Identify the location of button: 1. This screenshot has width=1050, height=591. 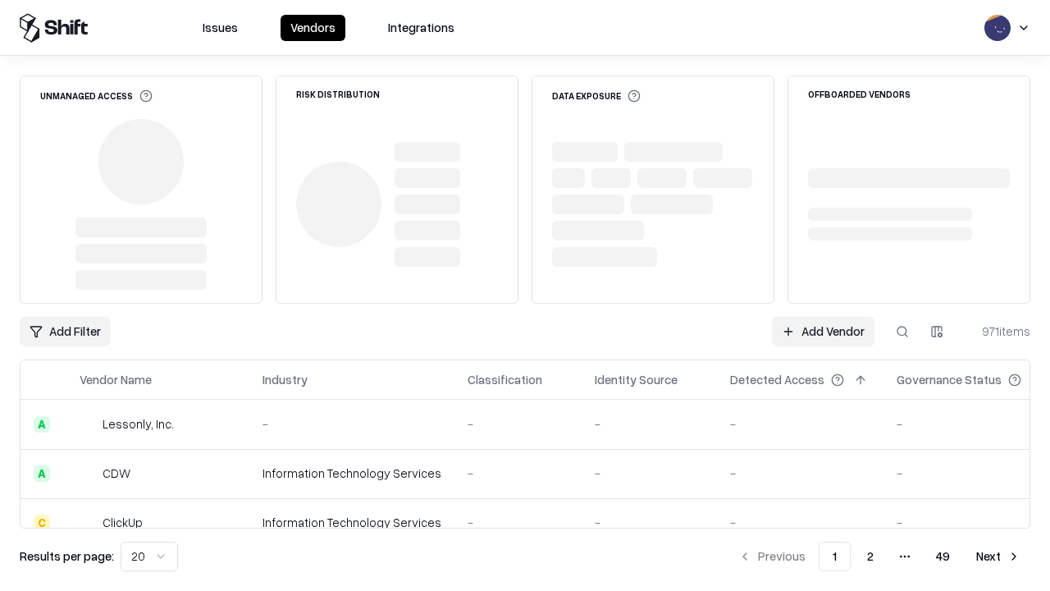
(834, 556).